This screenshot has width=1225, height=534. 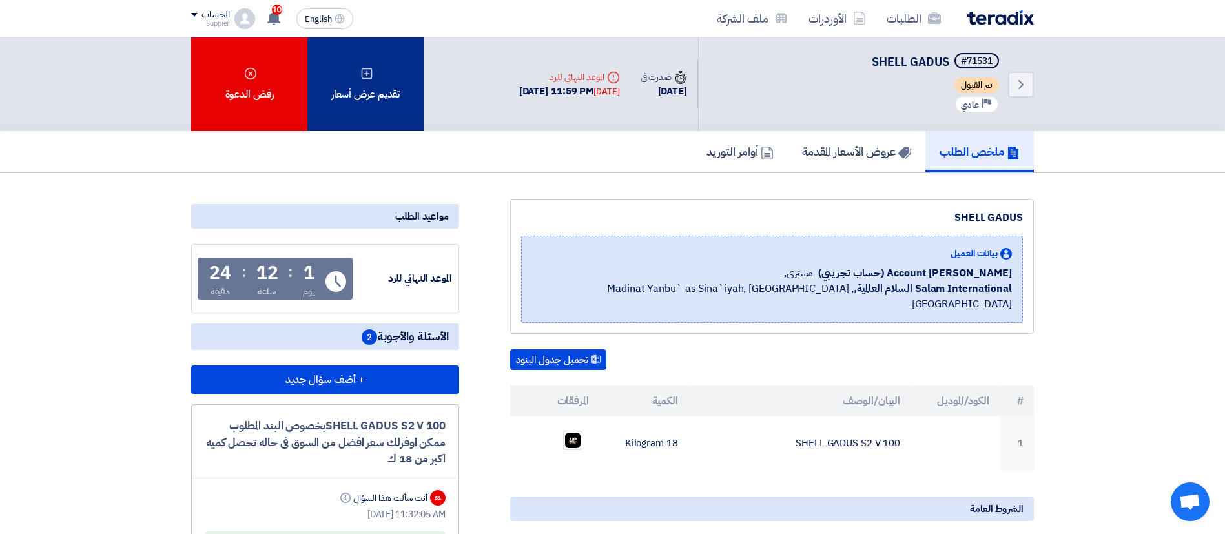 I want to click on img: profile_test.png, so click(x=245, y=19).